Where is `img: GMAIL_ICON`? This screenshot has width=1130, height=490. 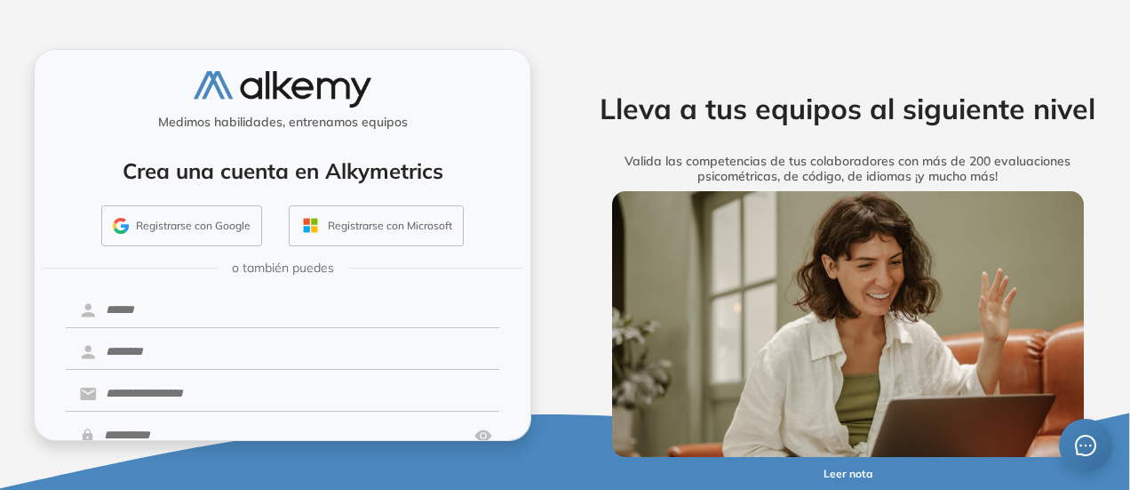 img: GMAIL_ICON is located at coordinates (121, 226).